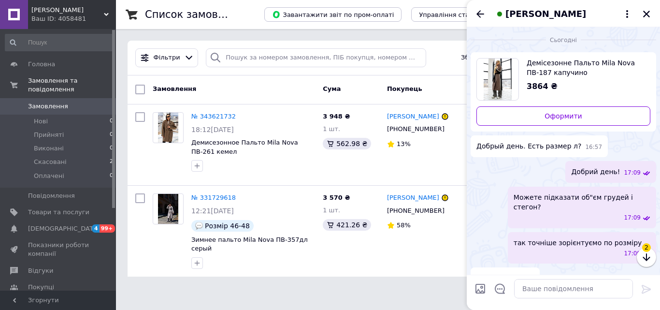 This screenshot has width=660, height=310. Describe the element at coordinates (51, 196) in the screenshot. I see `span: Повідомлення` at that location.